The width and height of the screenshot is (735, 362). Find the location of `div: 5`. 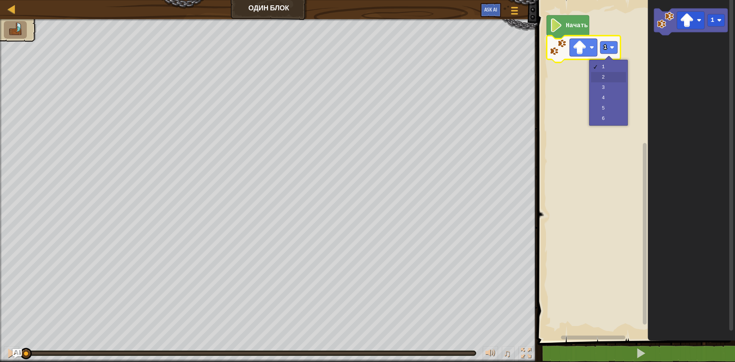

div: 5 is located at coordinates (611, 108).